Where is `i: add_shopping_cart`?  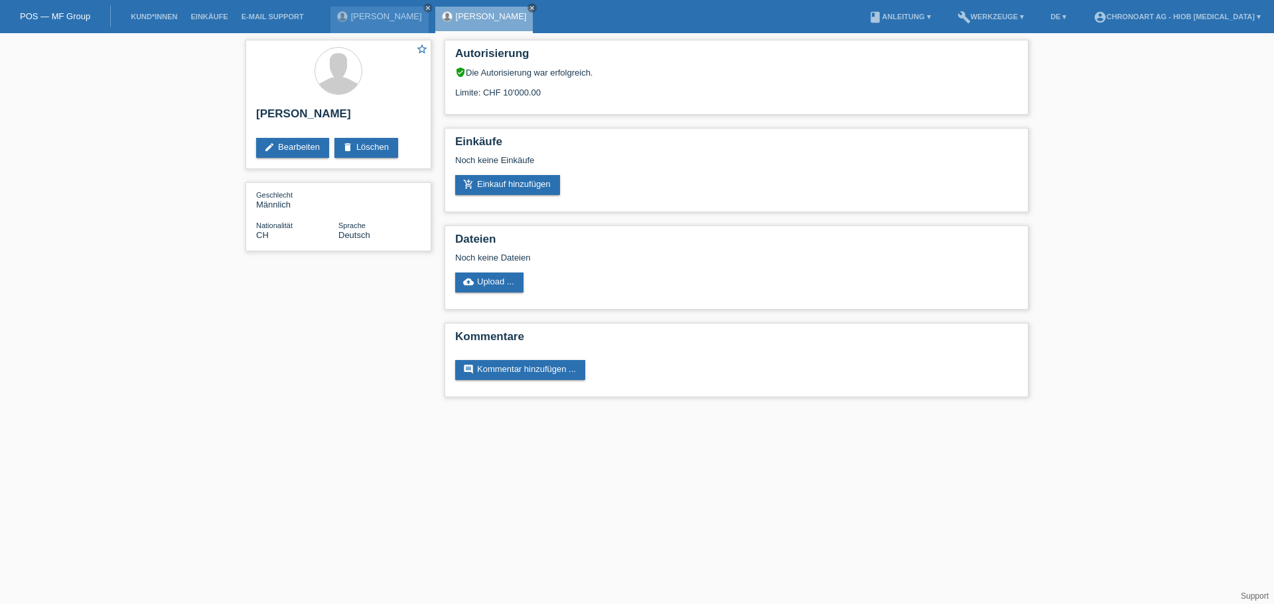 i: add_shopping_cart is located at coordinates (468, 184).